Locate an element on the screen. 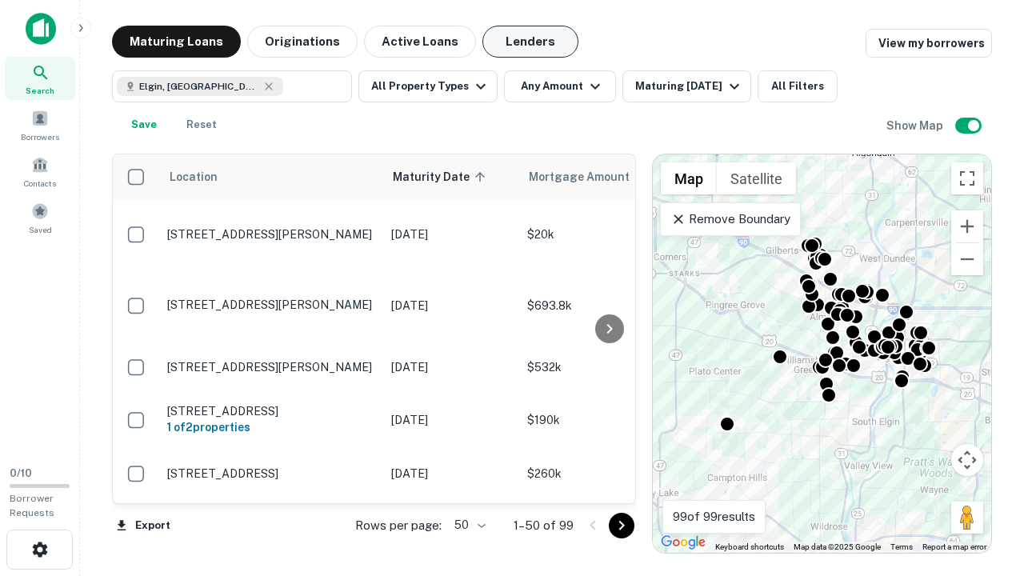 Image resolution: width=1024 pixels, height=576 pixels. button: All Property Types is located at coordinates (428, 86).